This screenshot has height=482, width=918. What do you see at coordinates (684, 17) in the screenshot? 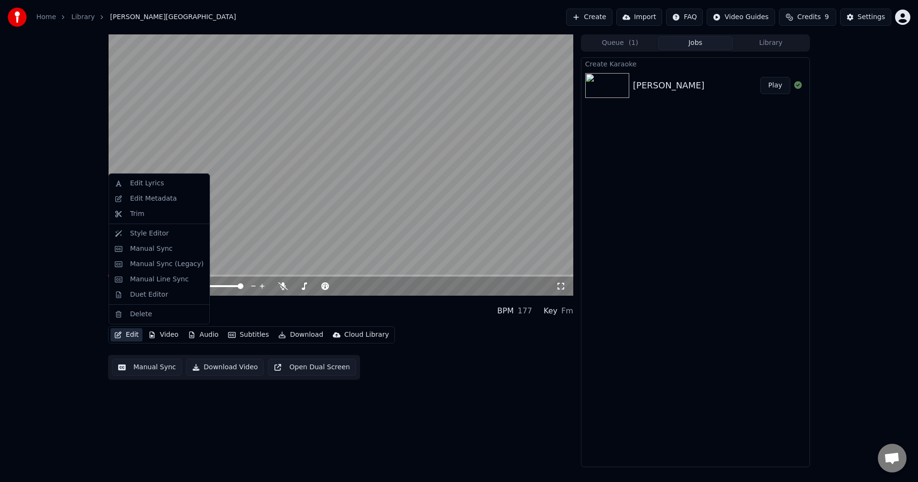
I see `button: FAQ` at bounding box center [684, 17].